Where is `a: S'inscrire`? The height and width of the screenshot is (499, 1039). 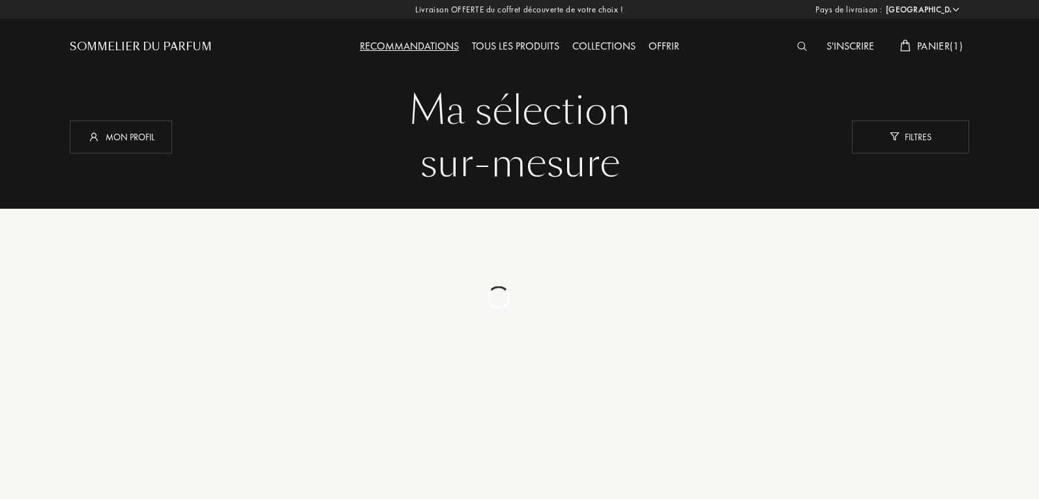 a: S'inscrire is located at coordinates (850, 46).